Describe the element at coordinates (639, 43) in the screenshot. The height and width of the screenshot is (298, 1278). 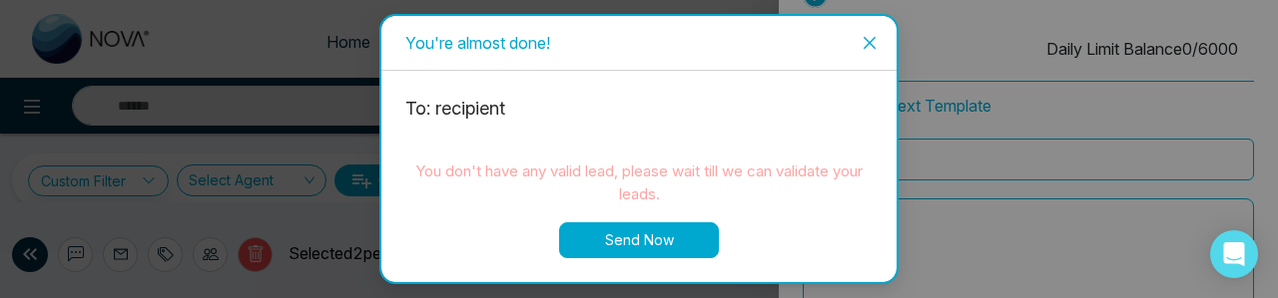
I see `div: You're almost done!` at that location.